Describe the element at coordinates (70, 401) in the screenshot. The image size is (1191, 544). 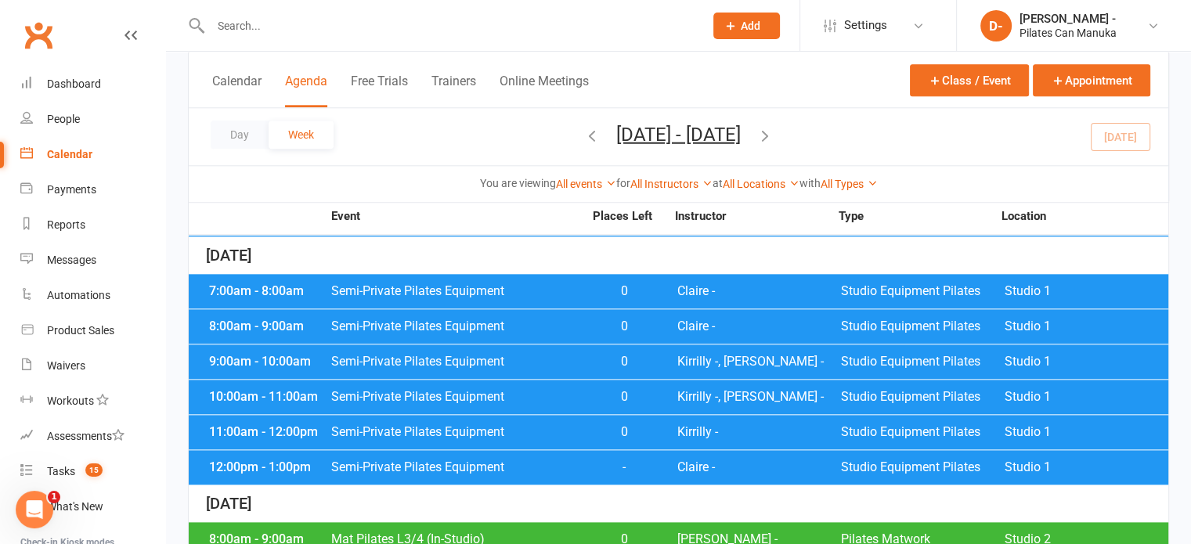
I see `div: Workouts` at that location.